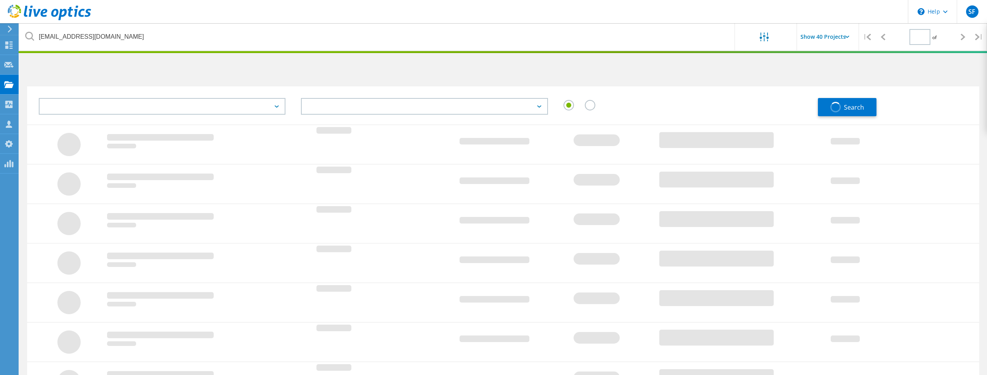  What do you see at coordinates (847, 107) in the screenshot?
I see `button: Search` at bounding box center [847, 107].